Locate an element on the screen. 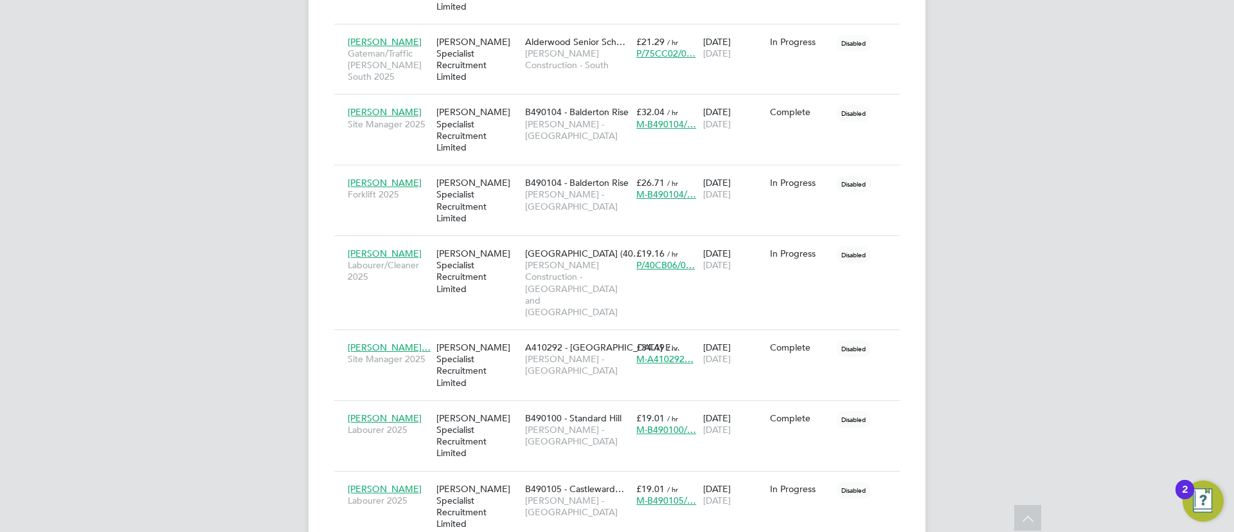  span: P/40CB06/0… is located at coordinates (665, 265).